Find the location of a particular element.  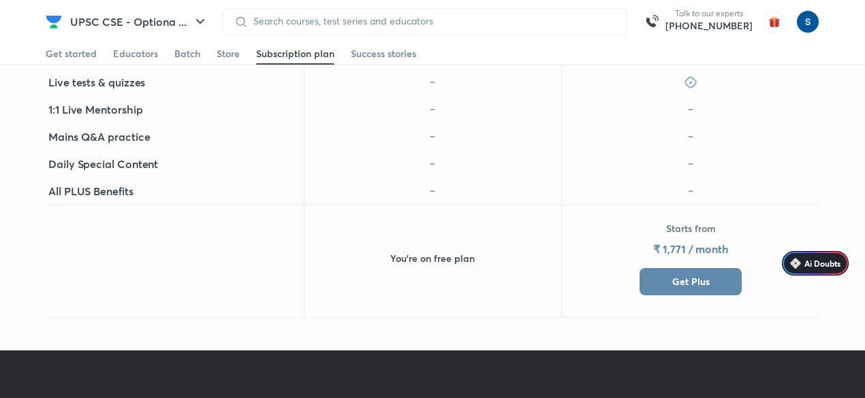

img: simran kumari is located at coordinates (808, 22).